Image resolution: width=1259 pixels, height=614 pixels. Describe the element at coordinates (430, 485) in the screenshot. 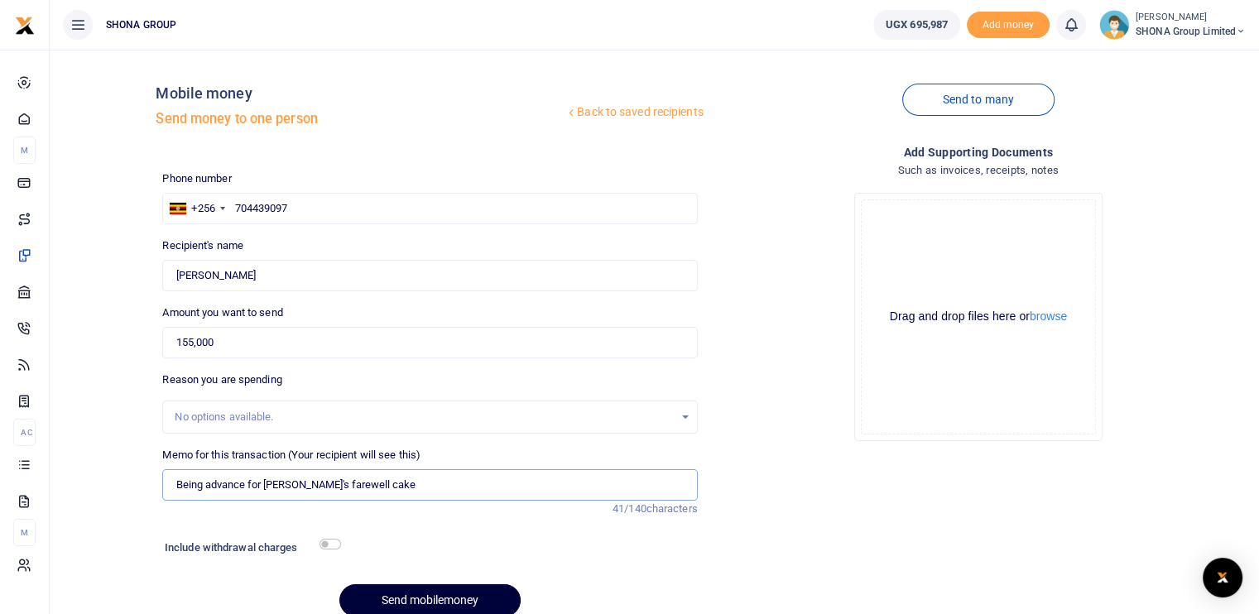

I see `input: Enter extra information` at that location.